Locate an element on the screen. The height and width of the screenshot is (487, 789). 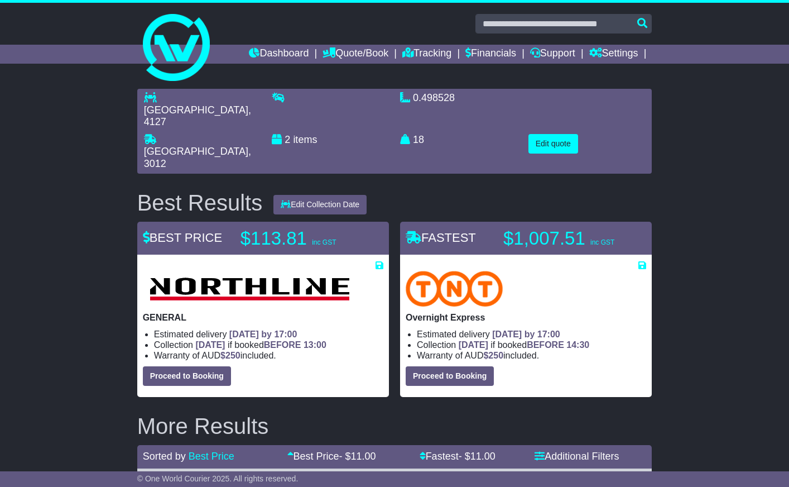
a: Fastest- $11.00 is located at coordinates (458, 456).